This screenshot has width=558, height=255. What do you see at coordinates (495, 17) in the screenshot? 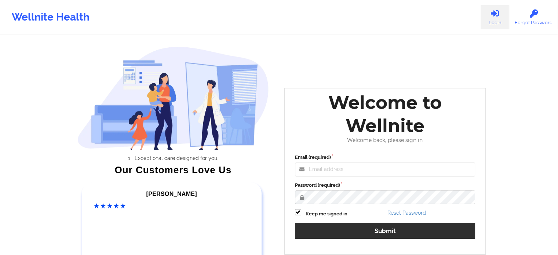
I see `a: Login` at bounding box center [495, 17].